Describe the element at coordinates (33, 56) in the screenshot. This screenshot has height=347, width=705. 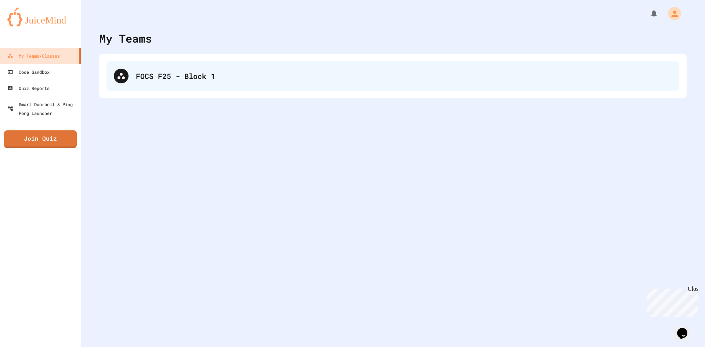
I see `div: My Teams/Classes` at that location.